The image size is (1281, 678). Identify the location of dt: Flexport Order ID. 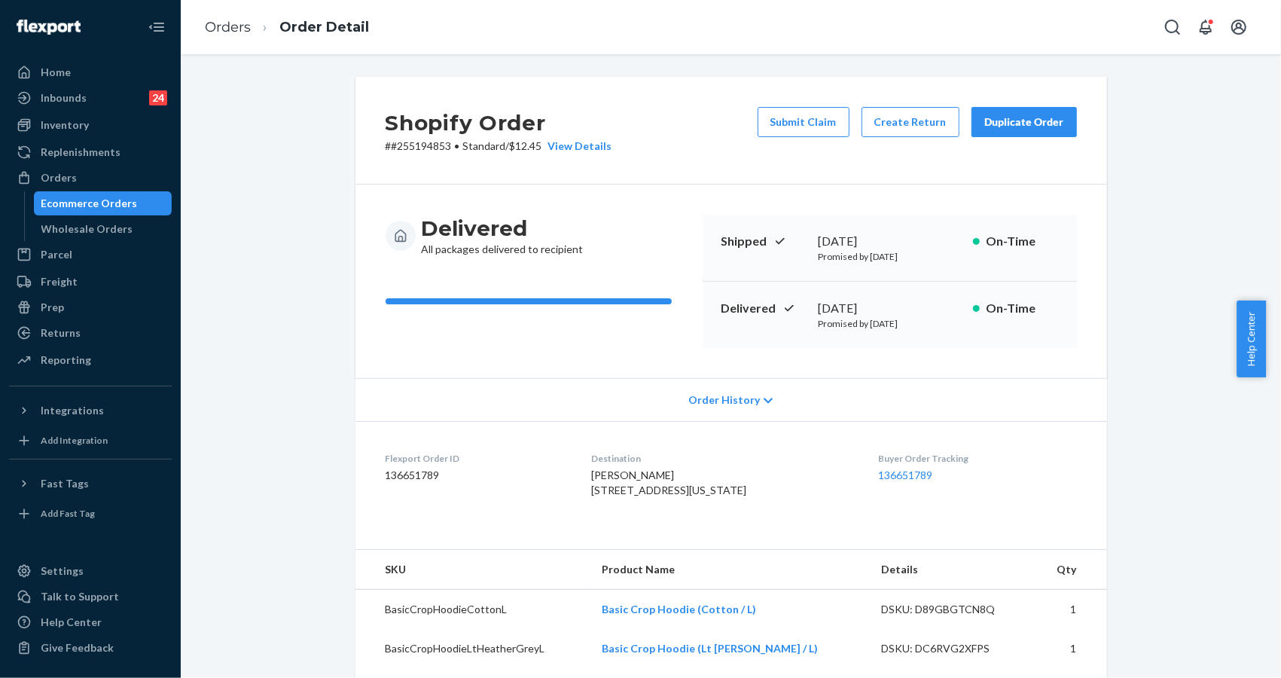
(477, 458).